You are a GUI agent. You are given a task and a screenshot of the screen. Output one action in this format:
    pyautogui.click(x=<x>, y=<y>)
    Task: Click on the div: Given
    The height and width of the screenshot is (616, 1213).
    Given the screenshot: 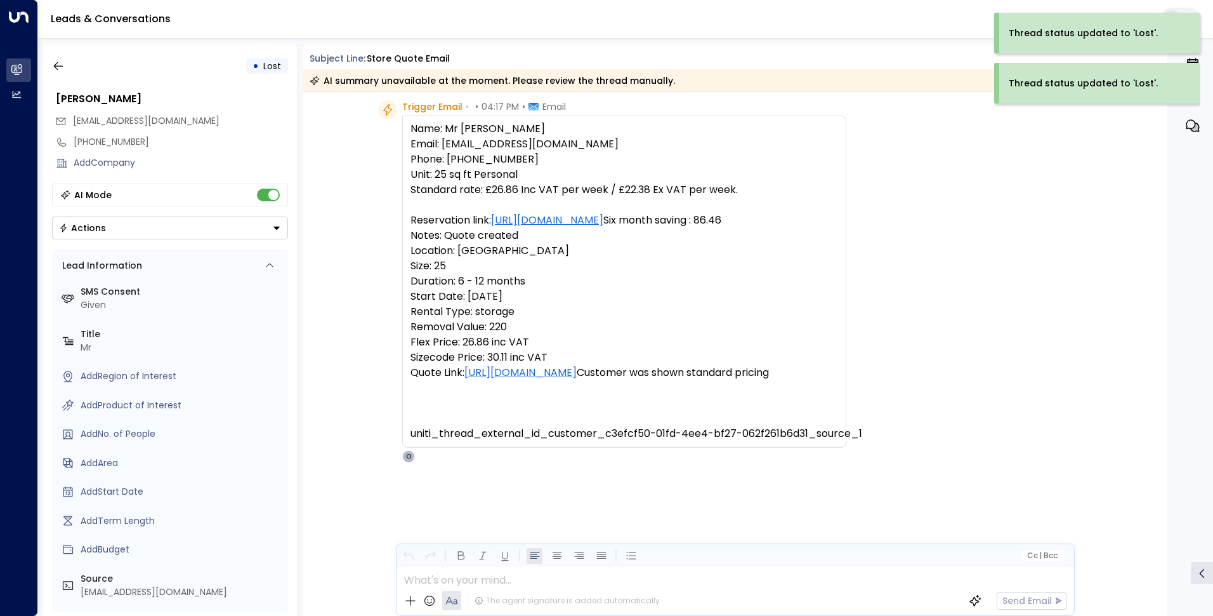 What is the action you would take?
    pyautogui.click(x=181, y=305)
    